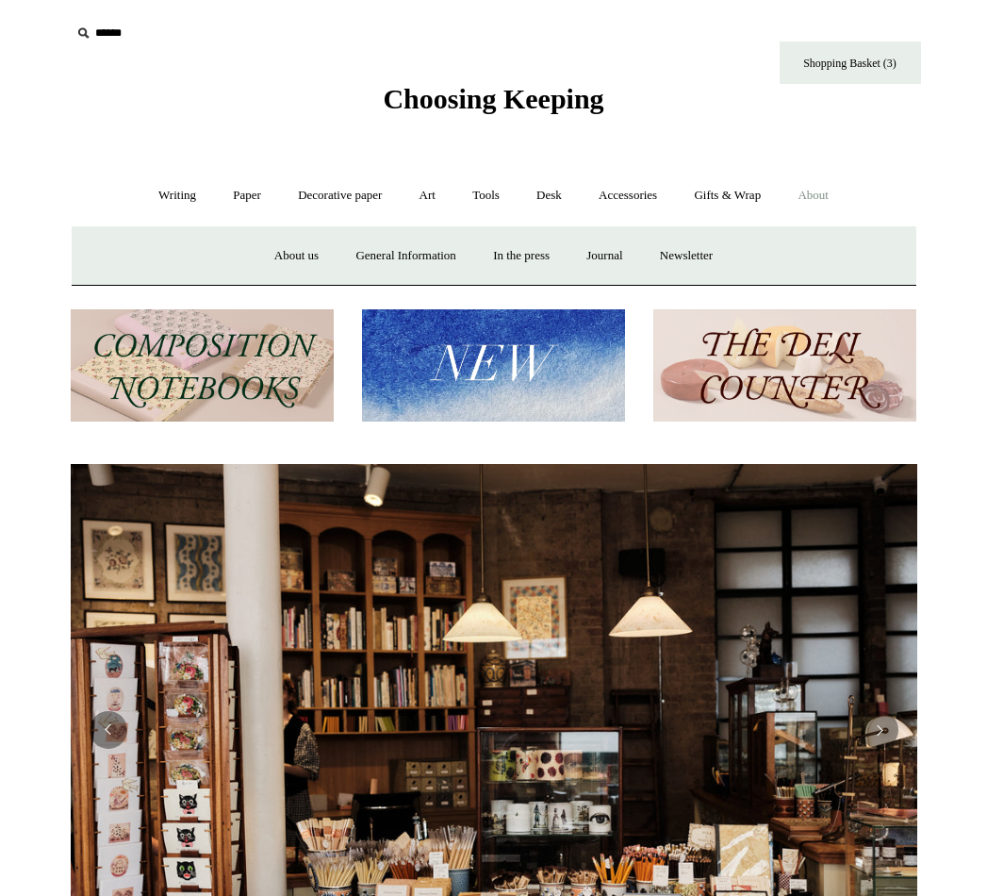 The height and width of the screenshot is (896, 987). What do you see at coordinates (687, 256) in the screenshot?
I see `a: Newsletter` at bounding box center [687, 256].